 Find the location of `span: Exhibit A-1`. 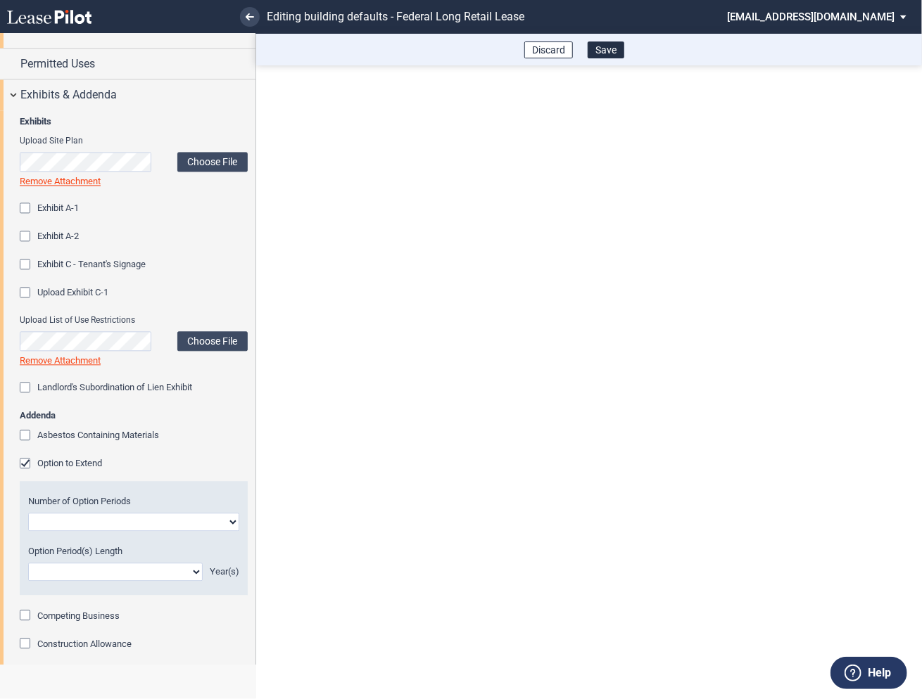

span: Exhibit A-1 is located at coordinates (58, 208).